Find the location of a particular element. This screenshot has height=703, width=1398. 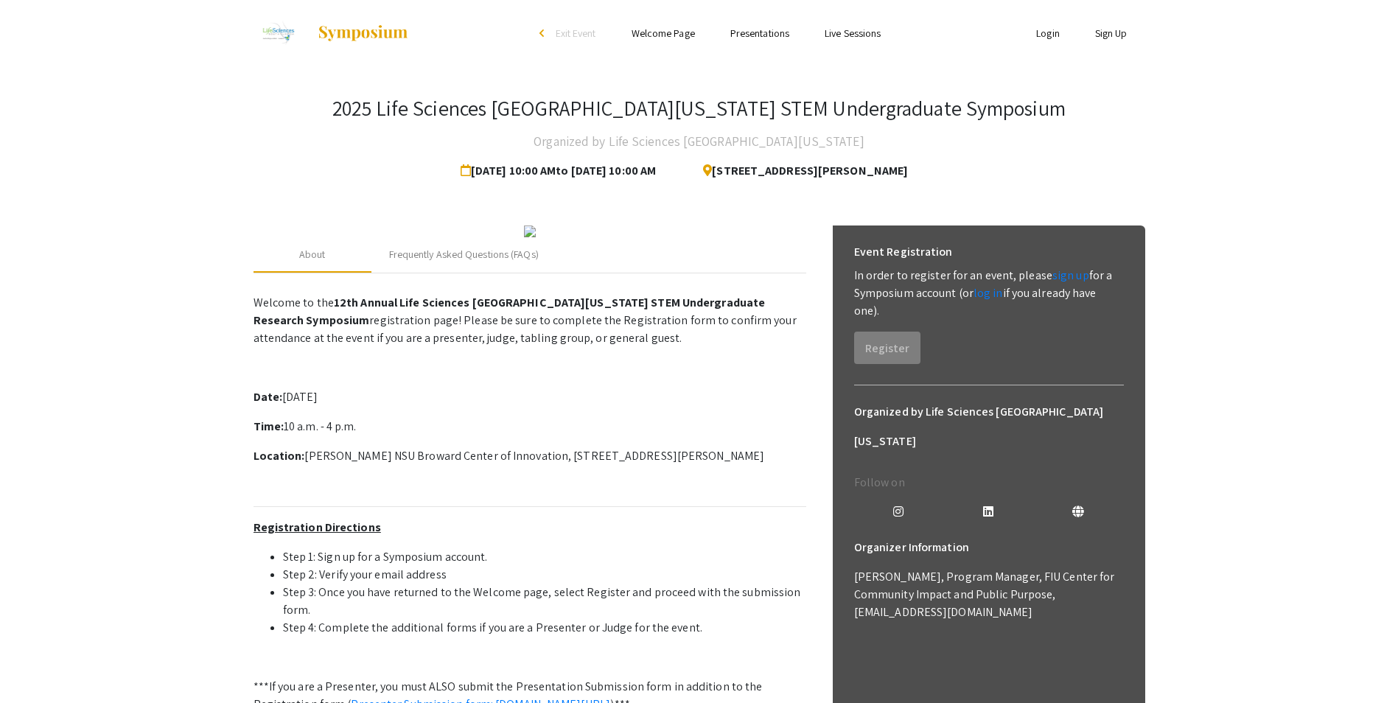

a: Login is located at coordinates (1048, 33).